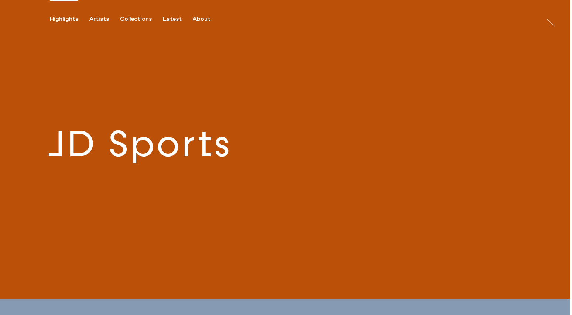 Image resolution: width=572 pixels, height=315 pixels. Describe the element at coordinates (69, 19) in the screenshot. I see `button: Highlights` at that location.